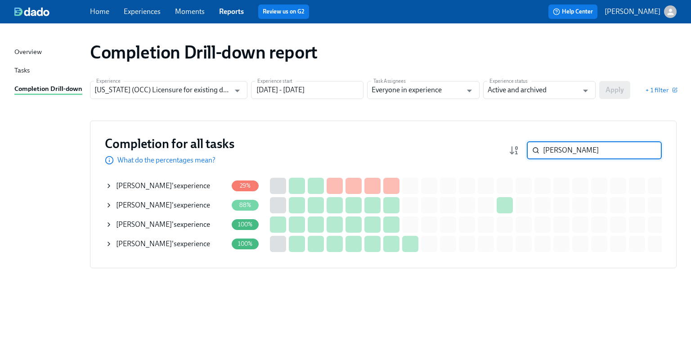 The image size is (691, 356). Describe the element at coordinates (602, 150) in the screenshot. I see `input: Search by name` at that location.